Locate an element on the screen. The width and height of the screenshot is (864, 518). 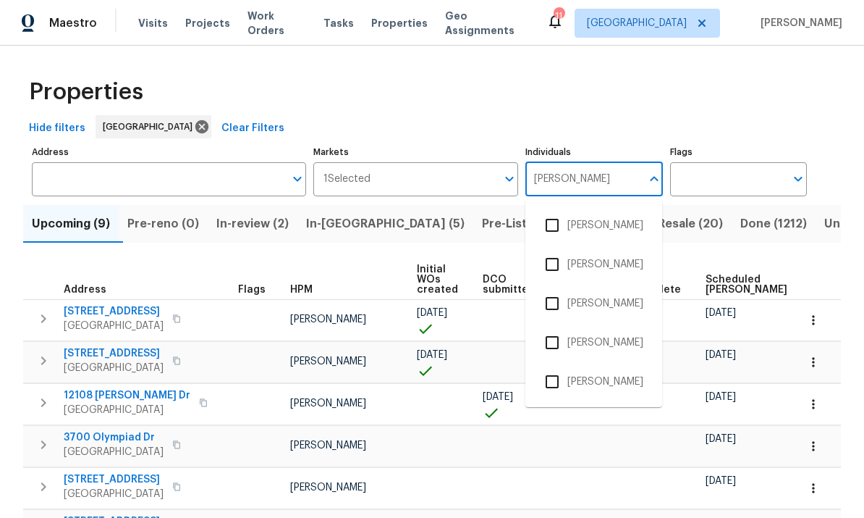
span: Resale (20) is located at coordinates (691, 224).